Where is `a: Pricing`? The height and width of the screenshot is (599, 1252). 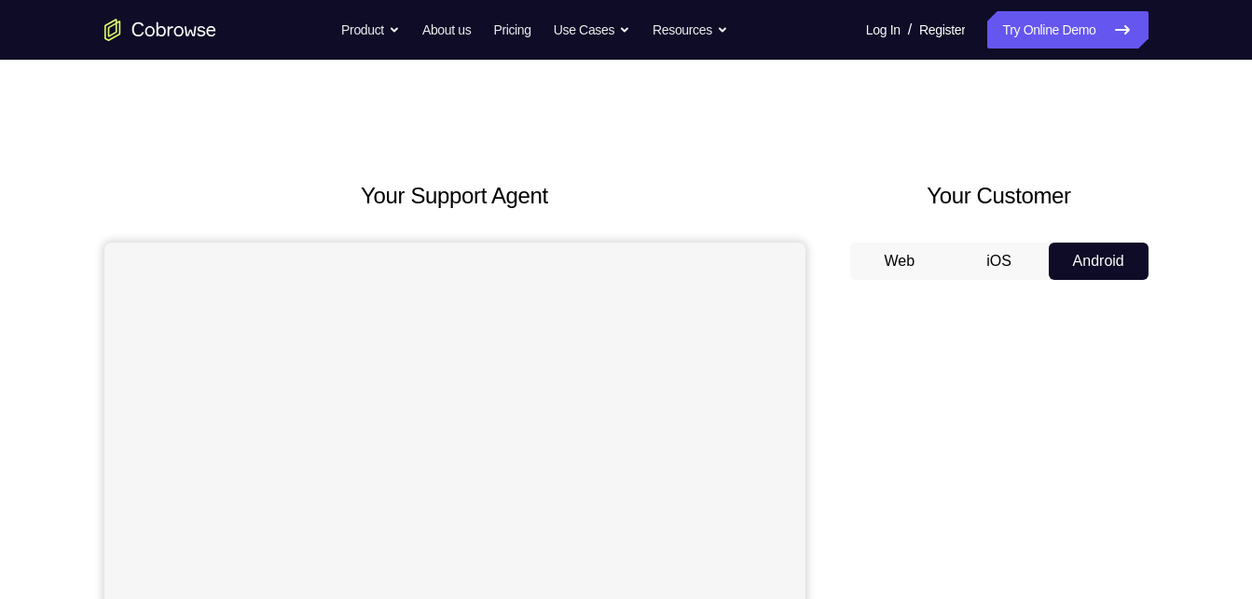 a: Pricing is located at coordinates (512, 30).